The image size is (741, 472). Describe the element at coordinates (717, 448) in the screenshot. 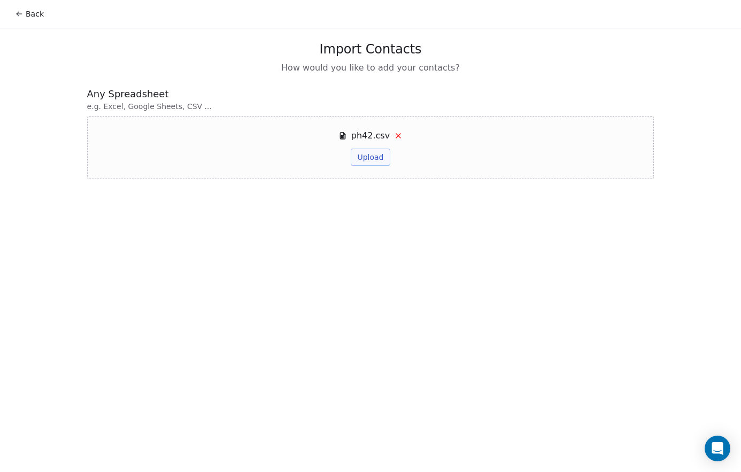

I see `div: Open Intercom Messenger` at that location.